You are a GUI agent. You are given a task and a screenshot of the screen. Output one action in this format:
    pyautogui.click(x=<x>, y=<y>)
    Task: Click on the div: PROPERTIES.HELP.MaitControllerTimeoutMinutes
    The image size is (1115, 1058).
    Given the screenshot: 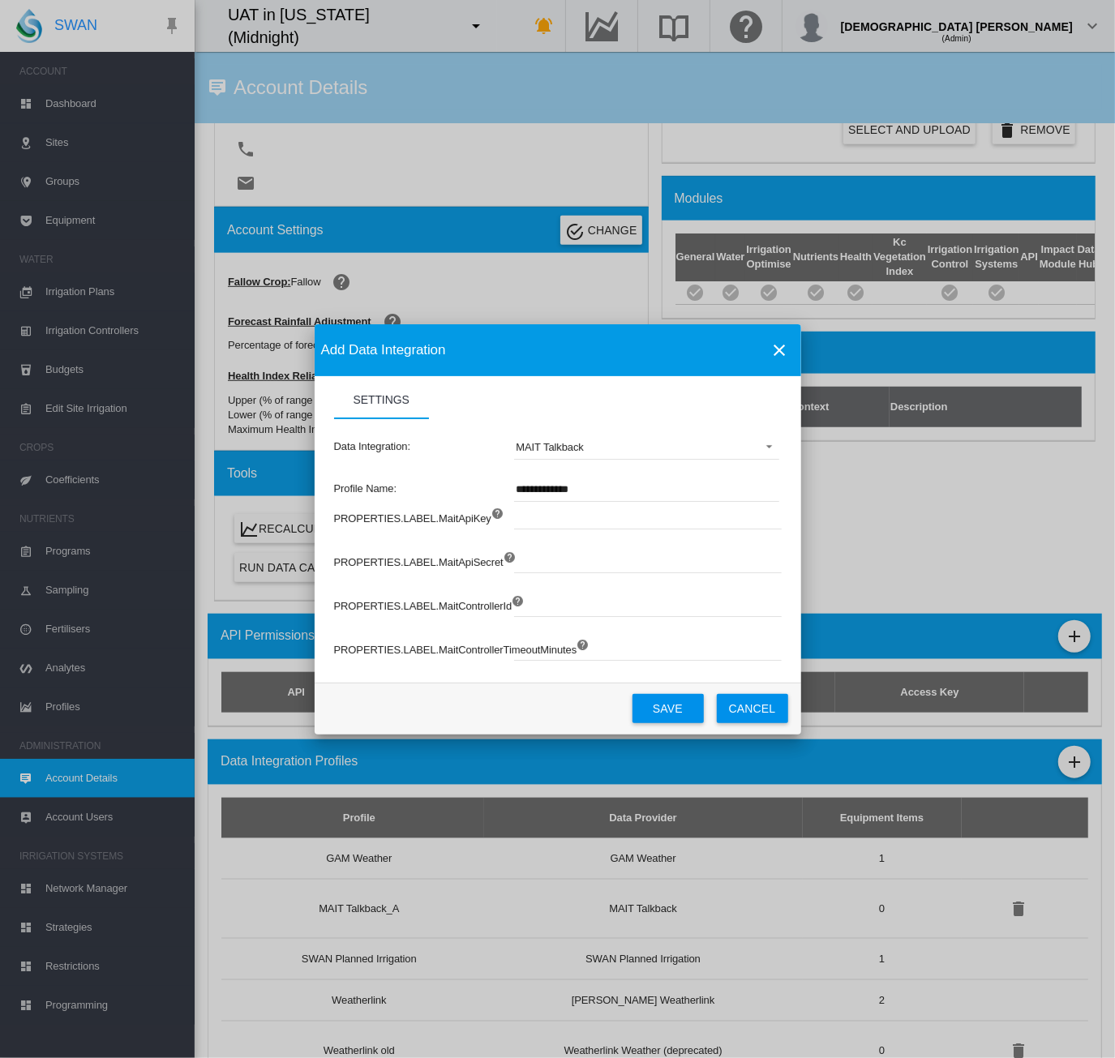 What is the action you would take?
    pyautogui.click(x=646, y=657)
    